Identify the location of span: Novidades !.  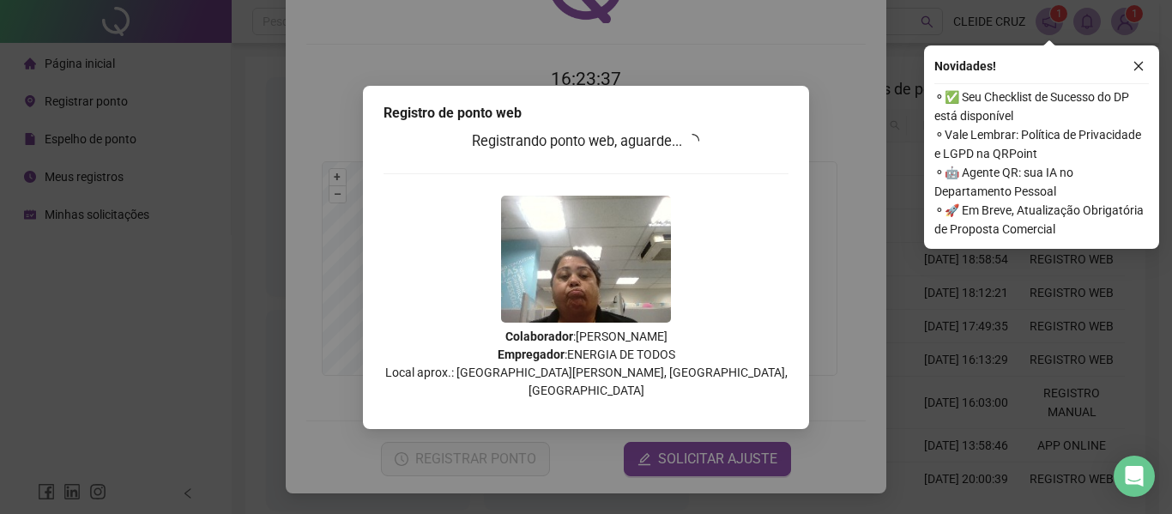
(965, 66).